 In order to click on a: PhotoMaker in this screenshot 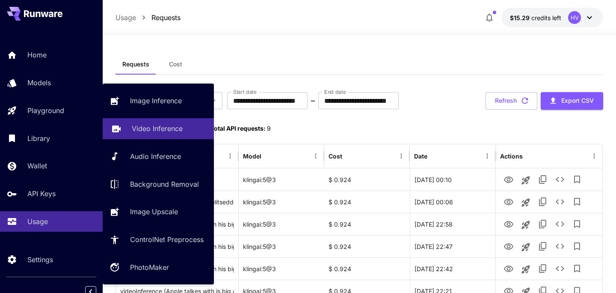, I will do `click(158, 267)`.